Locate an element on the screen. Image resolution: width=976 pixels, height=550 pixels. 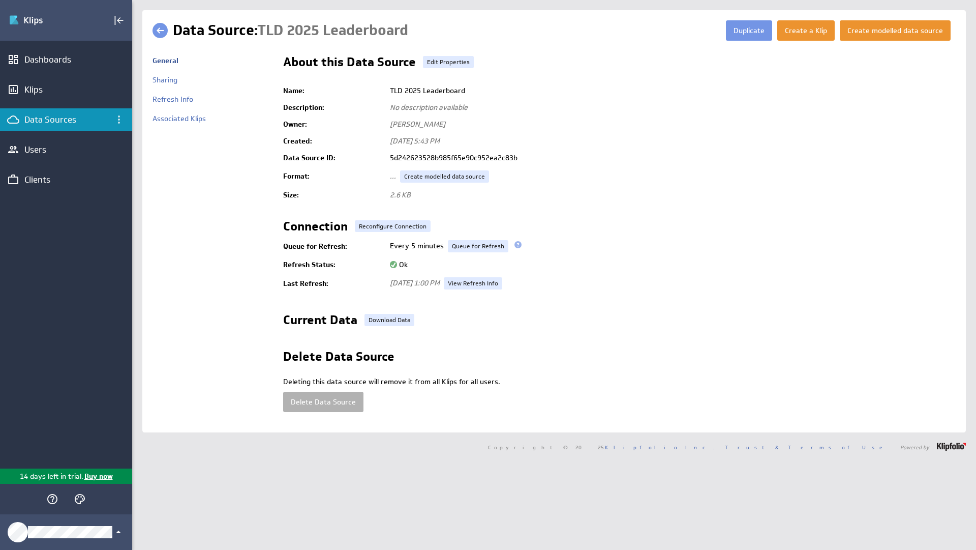
span: Powered by is located at coordinates (915, 447).